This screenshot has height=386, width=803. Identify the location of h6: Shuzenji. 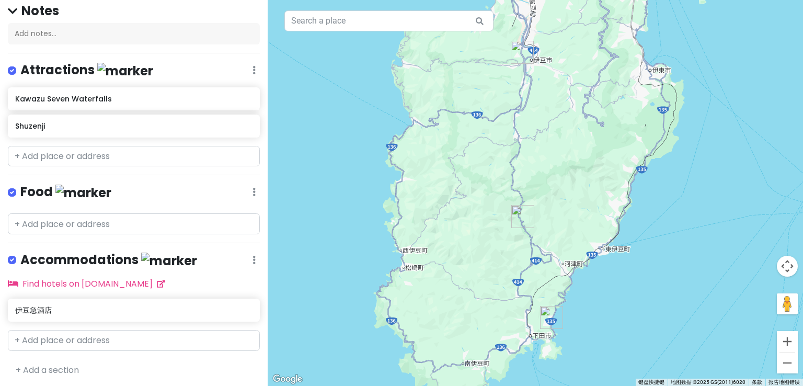
(133, 126).